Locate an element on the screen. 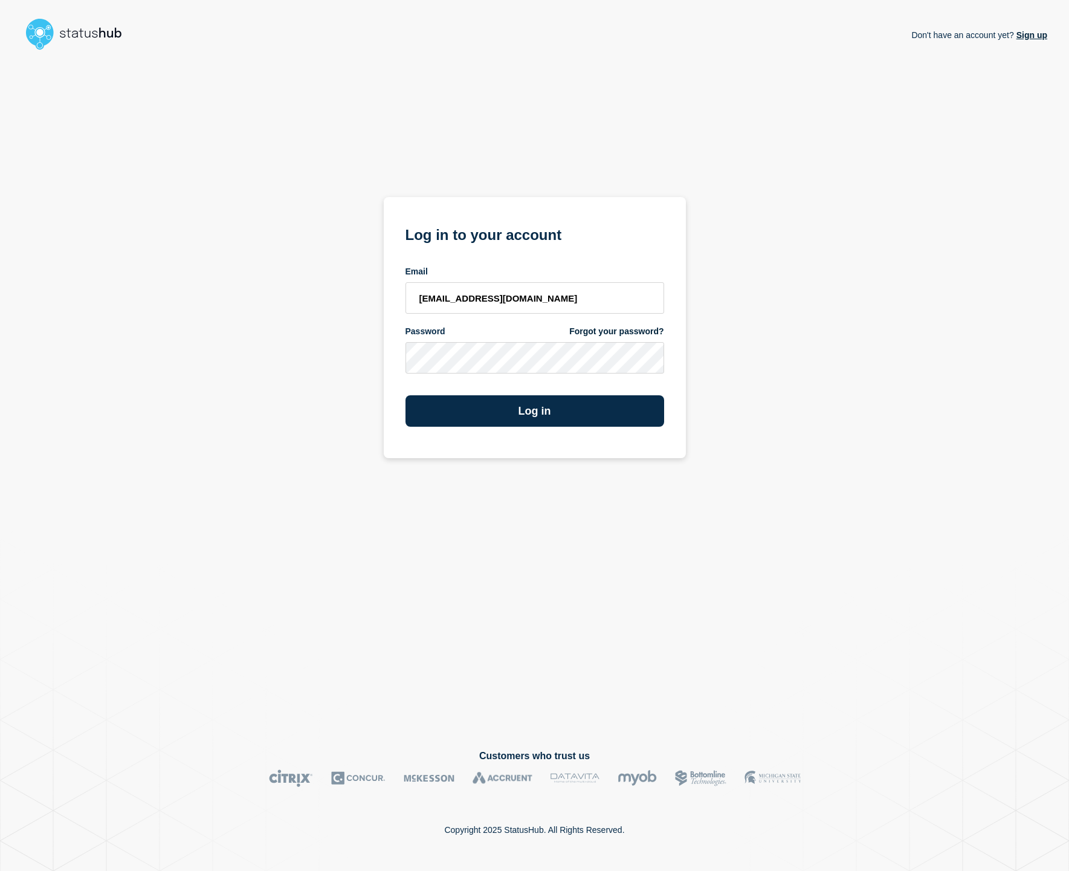 This screenshot has width=1069, height=871. span: Password is located at coordinates (425, 331).